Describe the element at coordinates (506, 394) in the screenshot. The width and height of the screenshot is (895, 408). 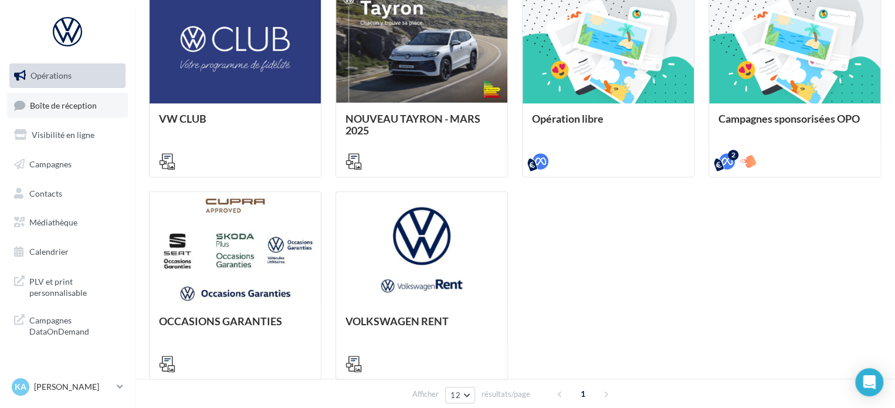
I see `span: résultats/page` at that location.